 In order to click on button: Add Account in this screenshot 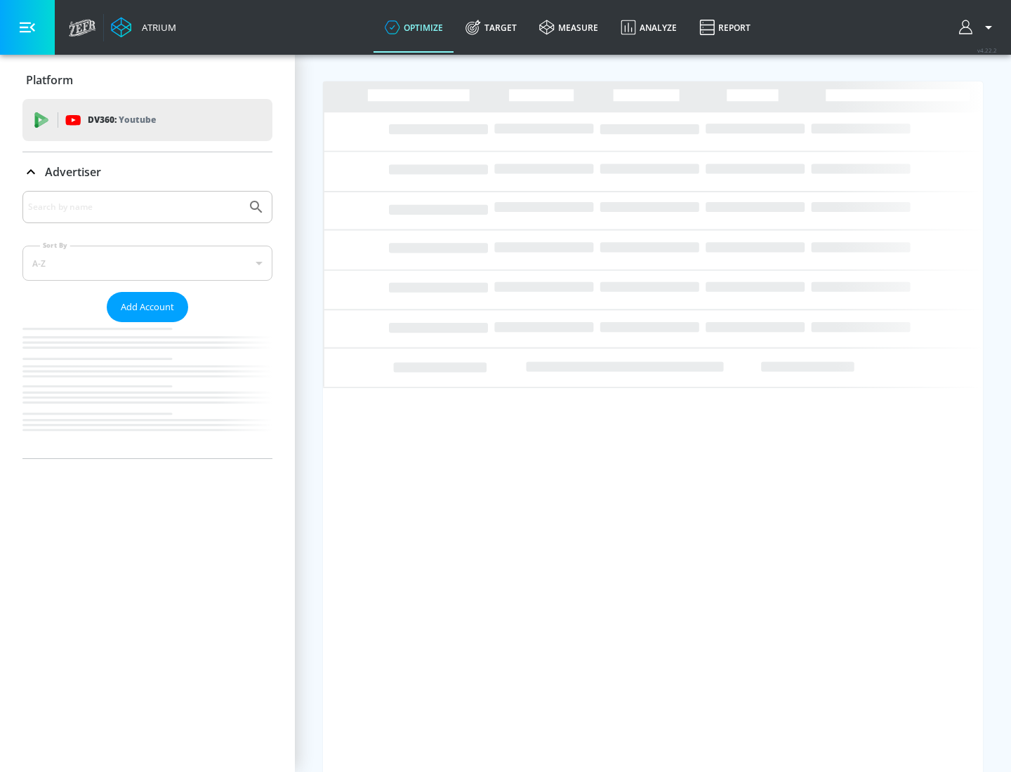, I will do `click(147, 307)`.